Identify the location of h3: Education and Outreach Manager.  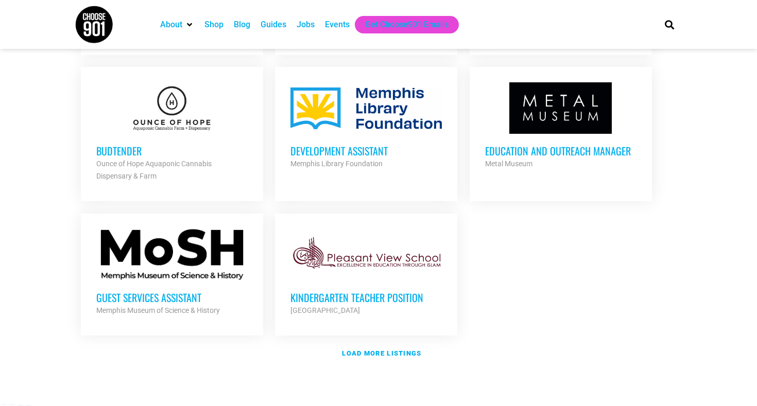
(561, 151).